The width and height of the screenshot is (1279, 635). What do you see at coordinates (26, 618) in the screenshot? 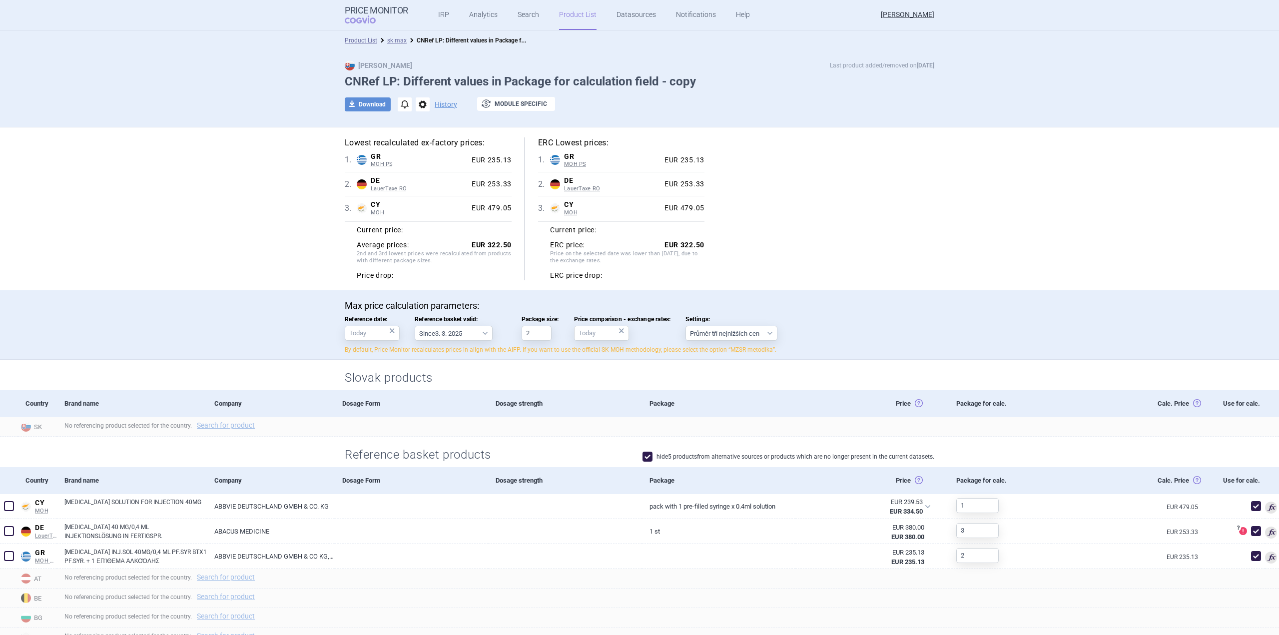
I see `img: Bulgaria` at bounding box center [26, 618].